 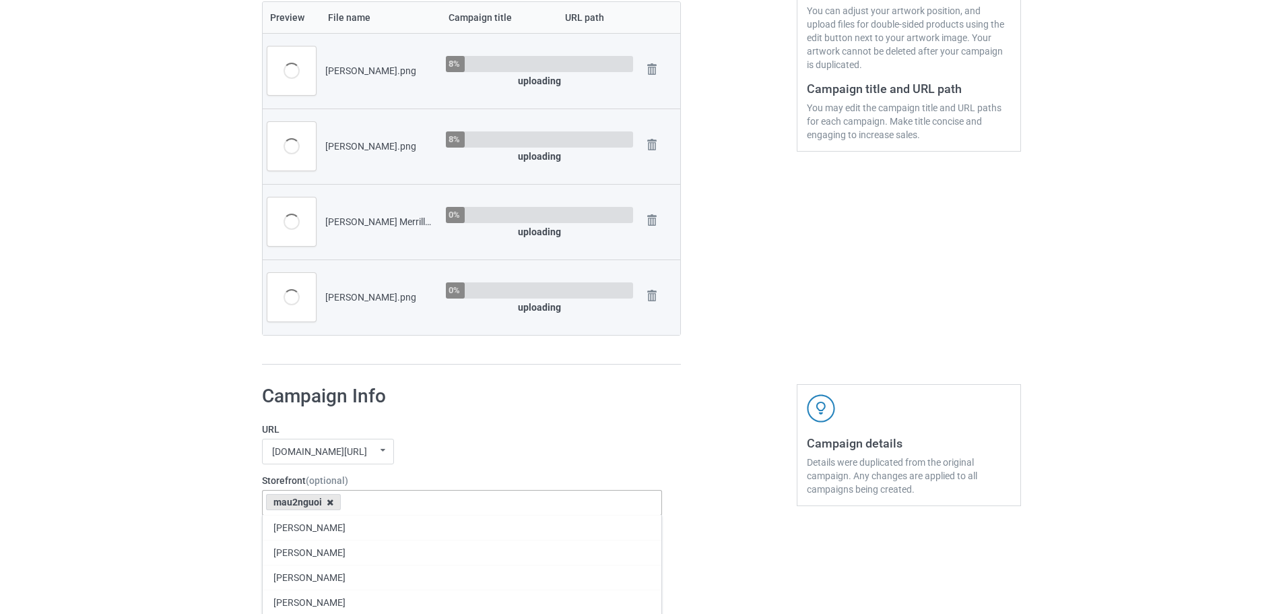 I want to click on span: (optional), so click(x=327, y=480).